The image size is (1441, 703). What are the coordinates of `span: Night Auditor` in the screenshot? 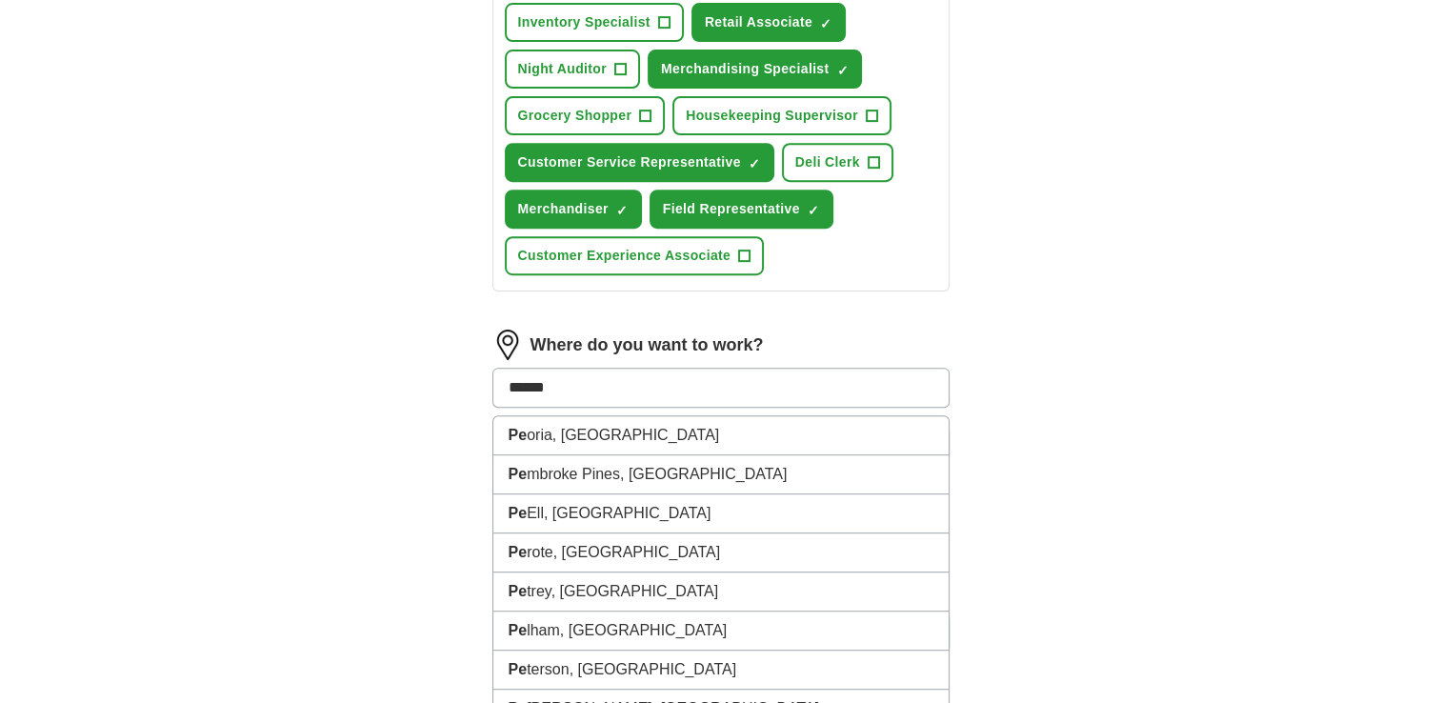 It's located at (562, 69).